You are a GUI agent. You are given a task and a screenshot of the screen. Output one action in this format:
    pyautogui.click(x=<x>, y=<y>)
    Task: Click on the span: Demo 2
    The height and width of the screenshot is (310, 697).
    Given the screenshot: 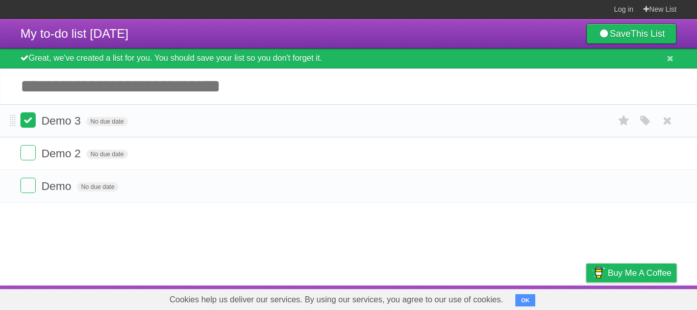 What is the action you would take?
    pyautogui.click(x=62, y=153)
    